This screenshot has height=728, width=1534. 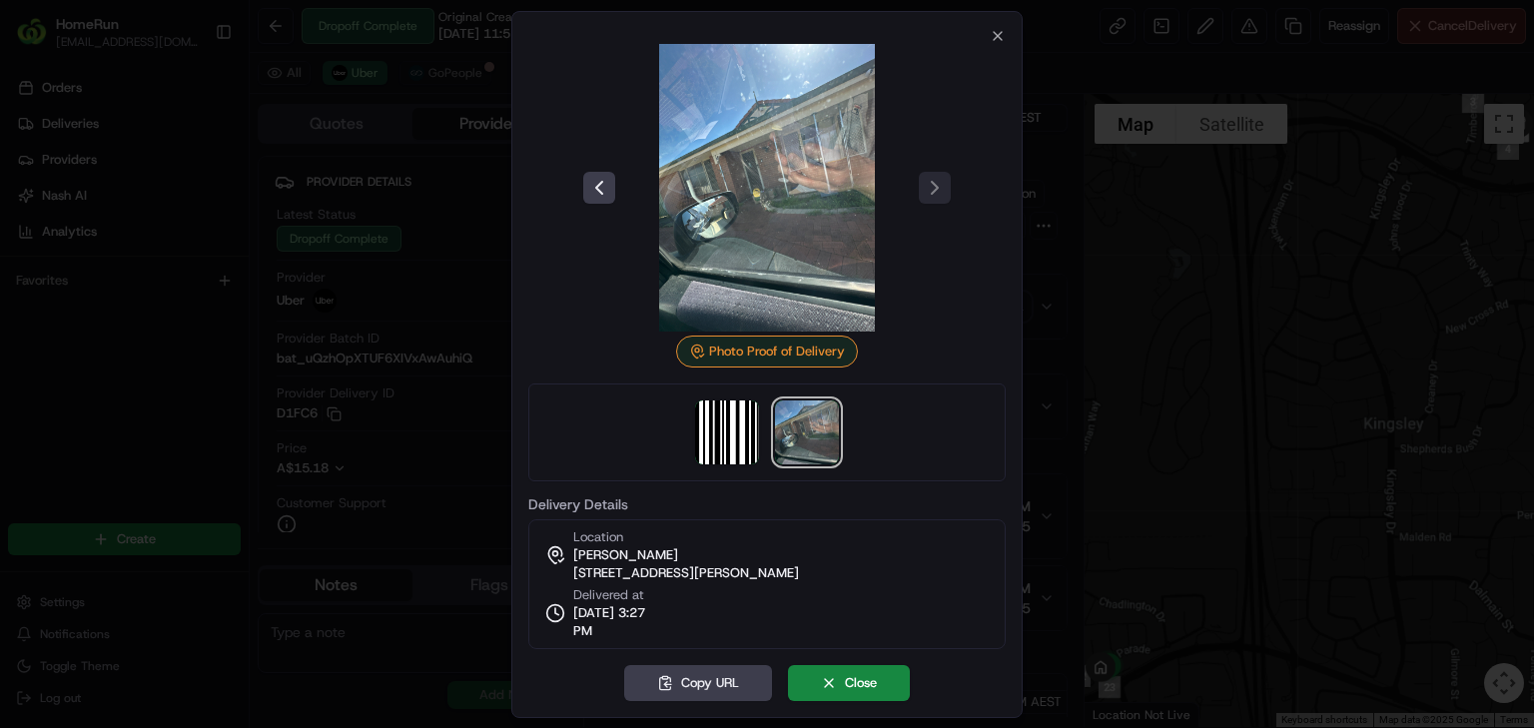 What do you see at coordinates (727, 433) in the screenshot?
I see `button: barcode_scan_on_pickup image` at bounding box center [727, 433].